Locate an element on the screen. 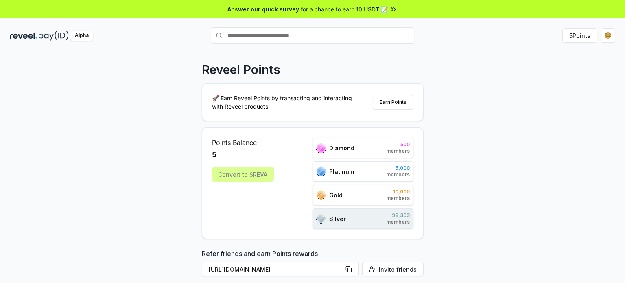 The width and height of the screenshot is (625, 283). span: 98,363 is located at coordinates (398, 215).